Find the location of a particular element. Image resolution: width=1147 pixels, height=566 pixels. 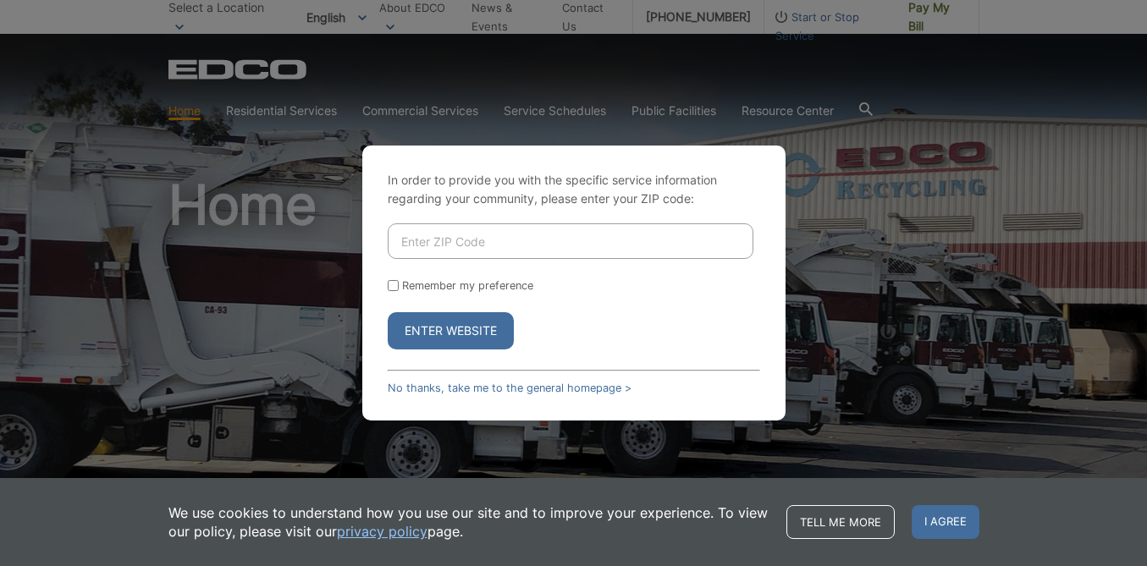

span: I agree is located at coordinates (946, 522).